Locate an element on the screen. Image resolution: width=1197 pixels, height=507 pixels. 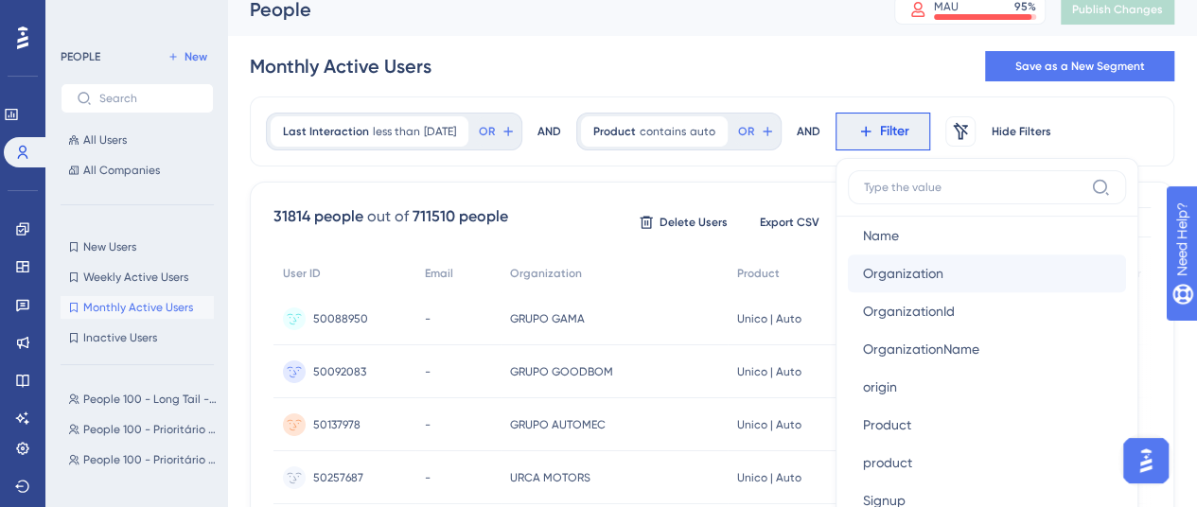
span: Email is located at coordinates (439, 273).